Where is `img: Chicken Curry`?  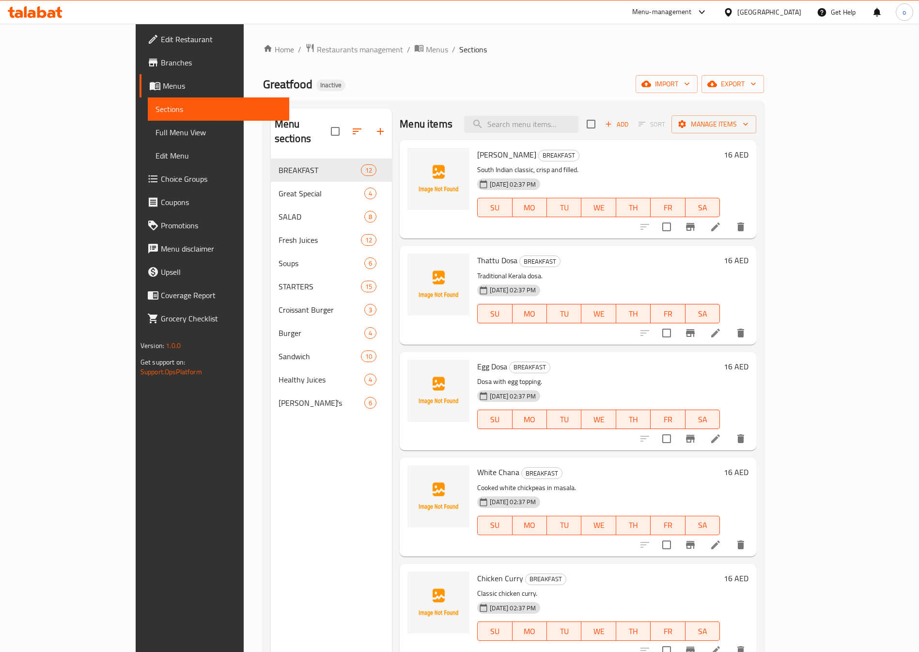 img: Chicken Curry is located at coordinates (439, 602).